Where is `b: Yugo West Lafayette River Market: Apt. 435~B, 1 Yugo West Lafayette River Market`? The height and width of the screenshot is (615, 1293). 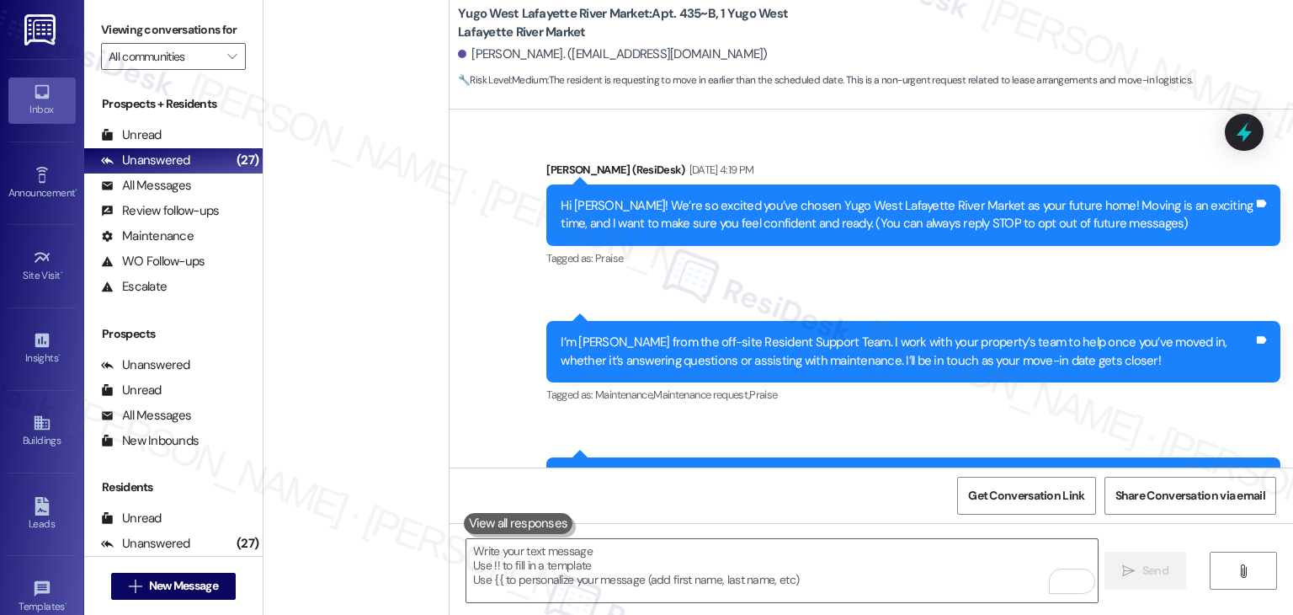 b: Yugo West Lafayette River Market: Apt. 435~B, 1 Yugo West Lafayette River Market is located at coordinates (626, 23).